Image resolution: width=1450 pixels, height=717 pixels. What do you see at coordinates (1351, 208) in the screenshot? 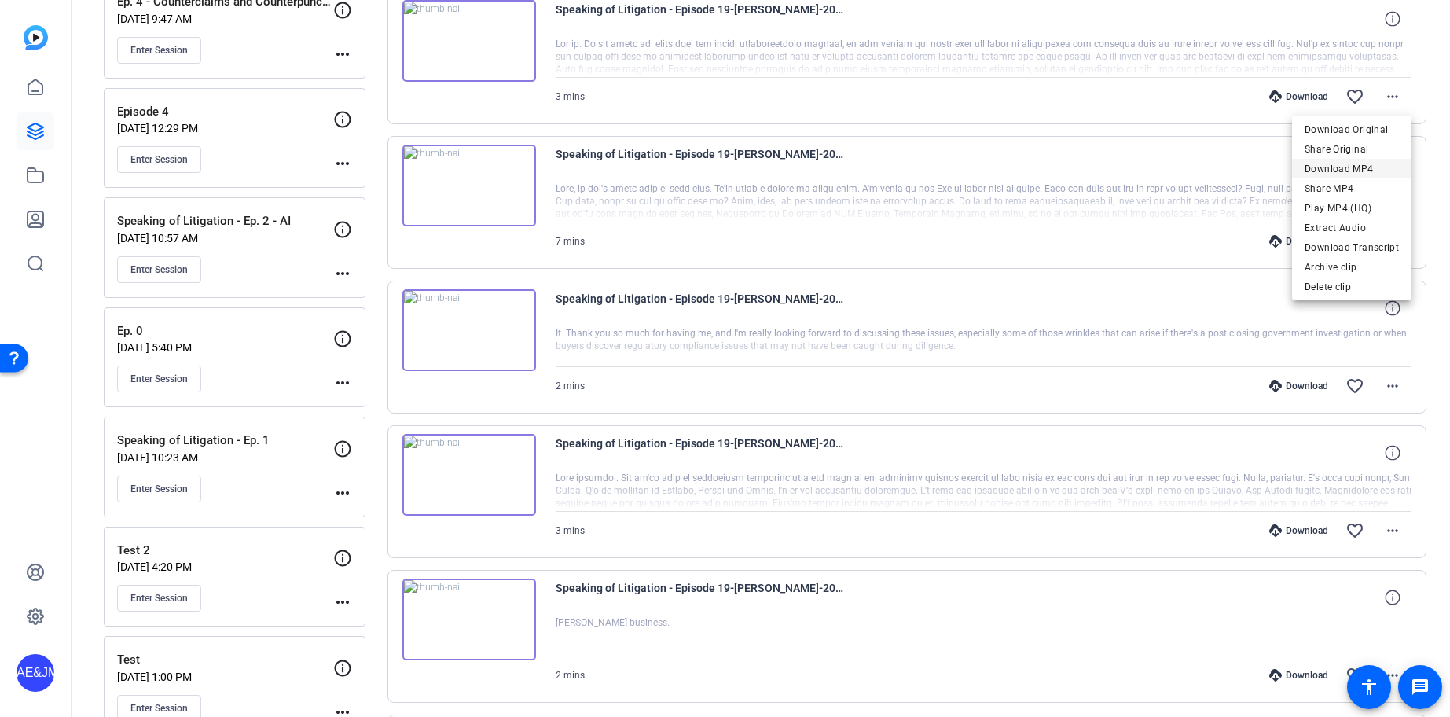
I see `span: Play MP4 (HQ)` at bounding box center [1351, 208].